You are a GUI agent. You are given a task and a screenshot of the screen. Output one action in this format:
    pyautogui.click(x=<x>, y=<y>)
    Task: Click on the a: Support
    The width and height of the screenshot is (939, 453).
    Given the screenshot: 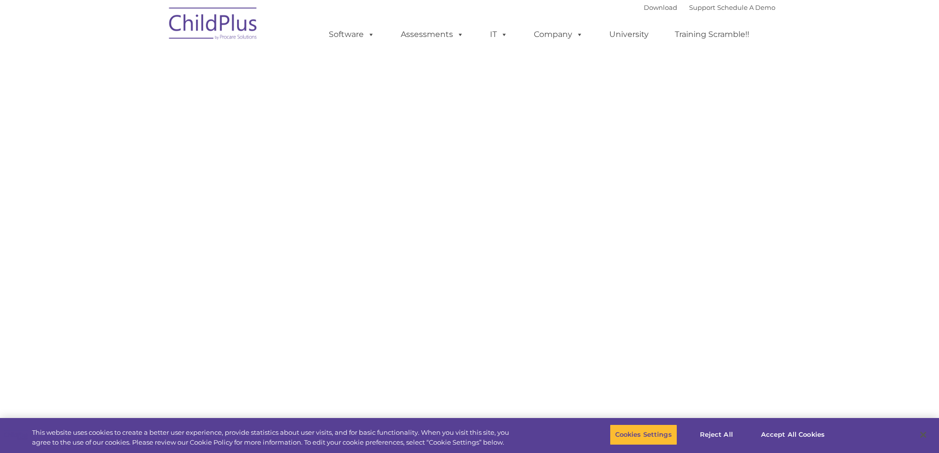 What is the action you would take?
    pyautogui.click(x=702, y=7)
    